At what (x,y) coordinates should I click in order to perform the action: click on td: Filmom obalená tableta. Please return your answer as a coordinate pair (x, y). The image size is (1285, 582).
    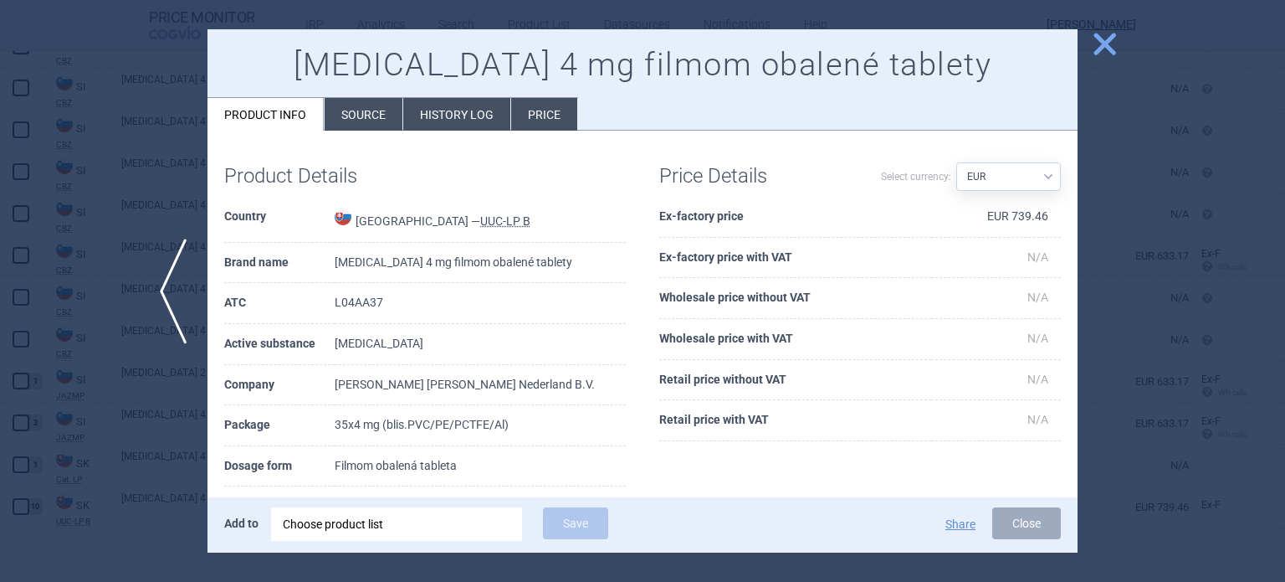
    Looking at the image, I should click on (480, 466).